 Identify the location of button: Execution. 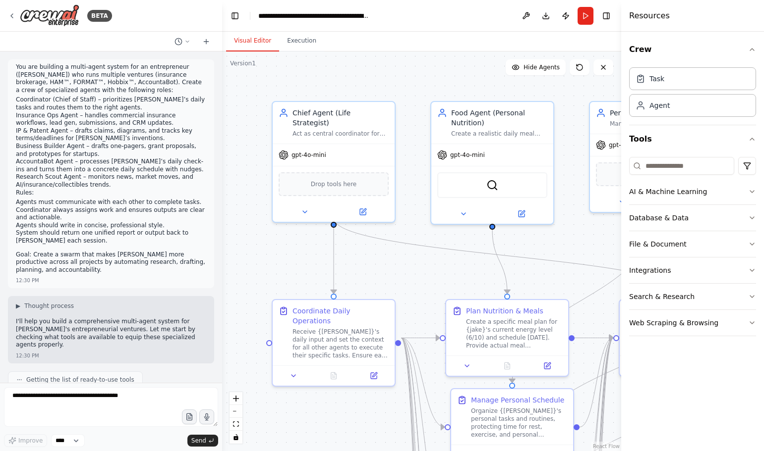
(301, 41).